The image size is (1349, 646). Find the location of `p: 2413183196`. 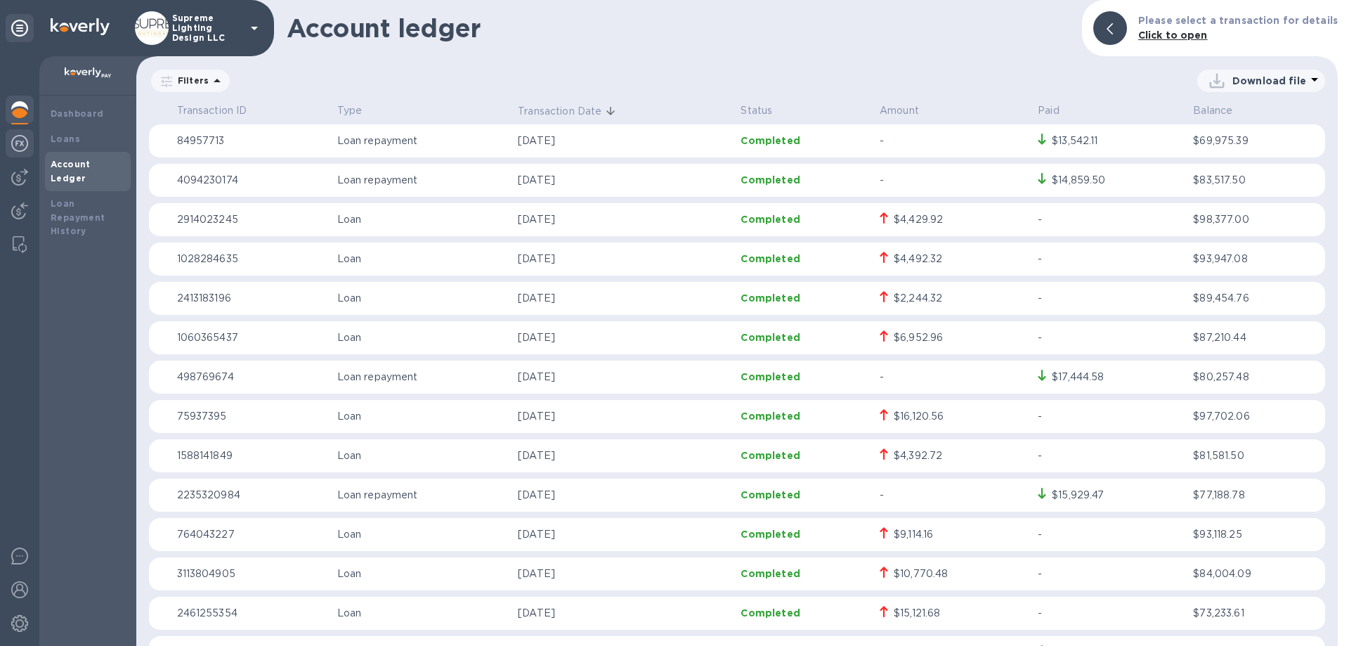

p: 2413183196 is located at coordinates (252, 298).